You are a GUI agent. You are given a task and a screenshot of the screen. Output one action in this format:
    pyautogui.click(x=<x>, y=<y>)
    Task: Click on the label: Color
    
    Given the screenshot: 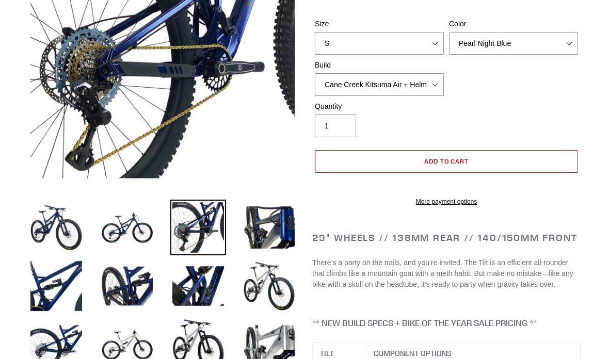 What is the action you would take?
    pyautogui.click(x=513, y=24)
    